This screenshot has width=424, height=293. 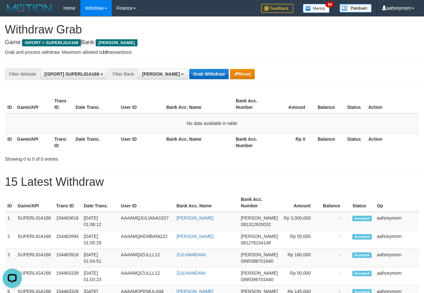 What do you see at coordinates (317, 8) in the screenshot?
I see `img: Button%20Memo.svg` at bounding box center [317, 8].